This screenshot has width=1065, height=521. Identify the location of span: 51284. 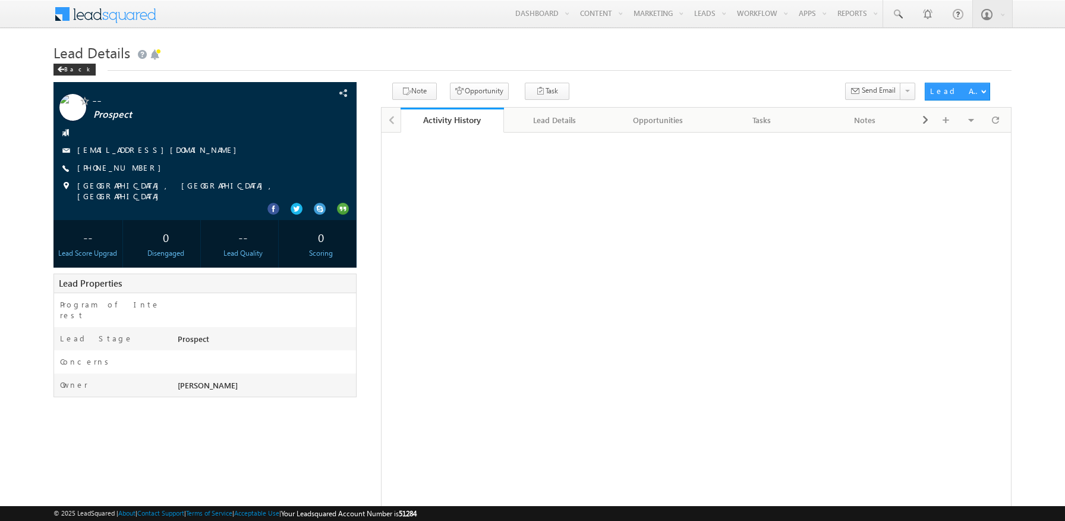
(408, 513).